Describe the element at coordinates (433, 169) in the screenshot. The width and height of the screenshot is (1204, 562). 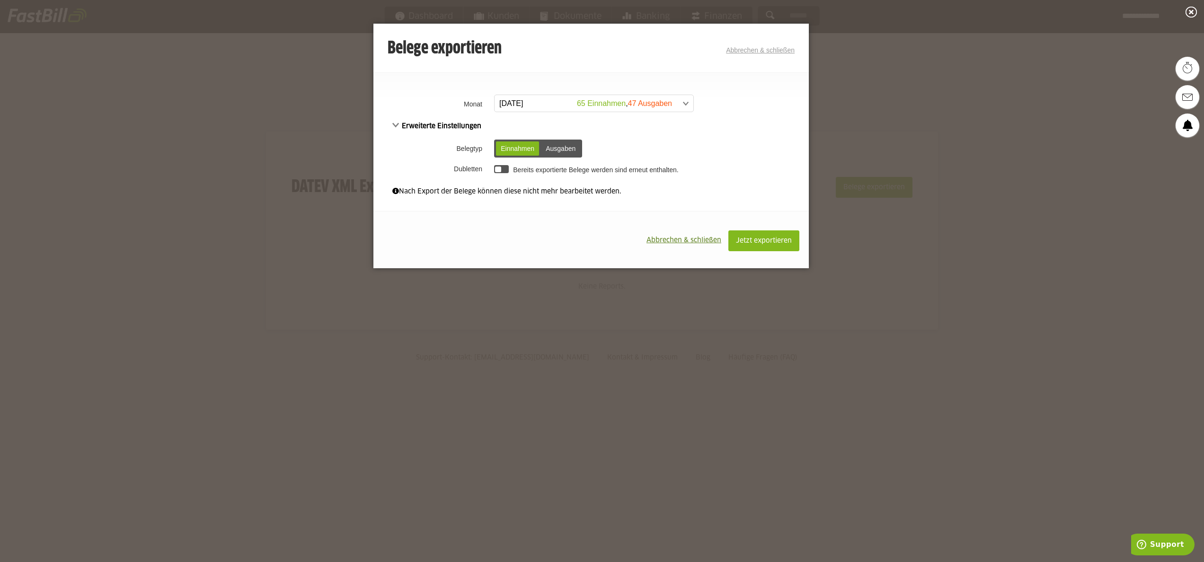
I see `th: Dubletten` at that location.